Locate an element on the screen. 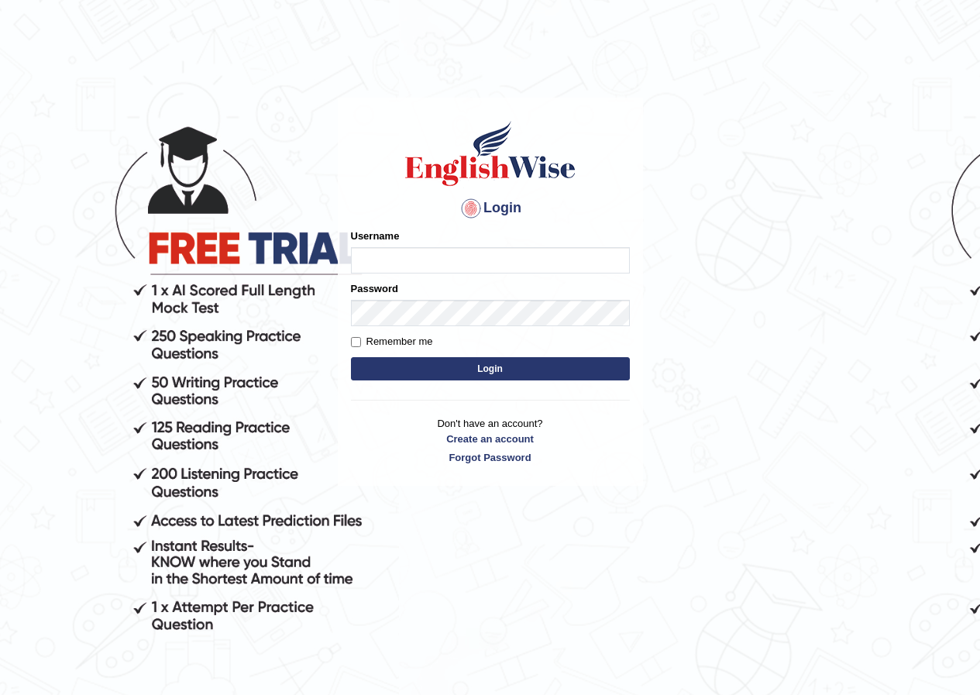  input: Remember me is located at coordinates (356, 342).